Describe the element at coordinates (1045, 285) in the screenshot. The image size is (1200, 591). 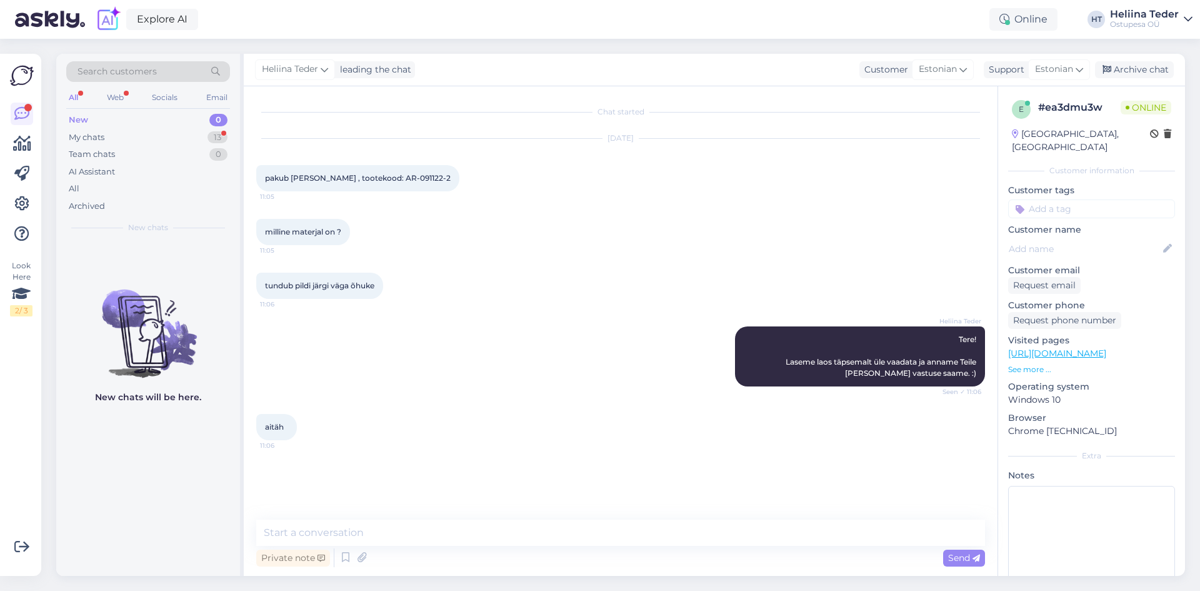
I see `div: Request email` at that location.